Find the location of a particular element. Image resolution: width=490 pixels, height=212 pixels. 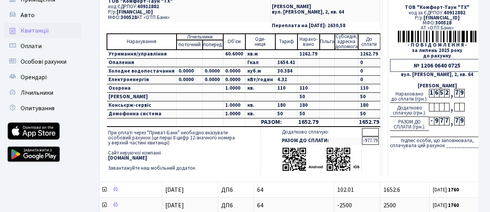

td: Опалення is located at coordinates (142, 63).